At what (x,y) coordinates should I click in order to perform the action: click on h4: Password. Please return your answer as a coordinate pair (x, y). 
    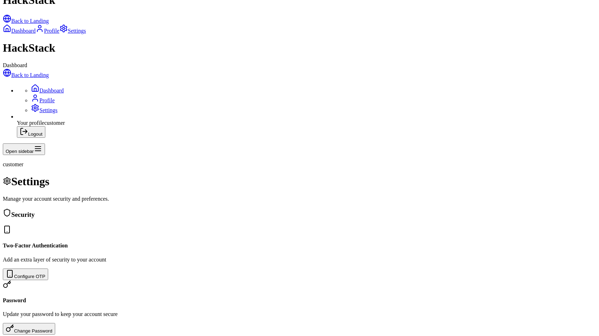
    Looking at the image, I should click on (300, 301).